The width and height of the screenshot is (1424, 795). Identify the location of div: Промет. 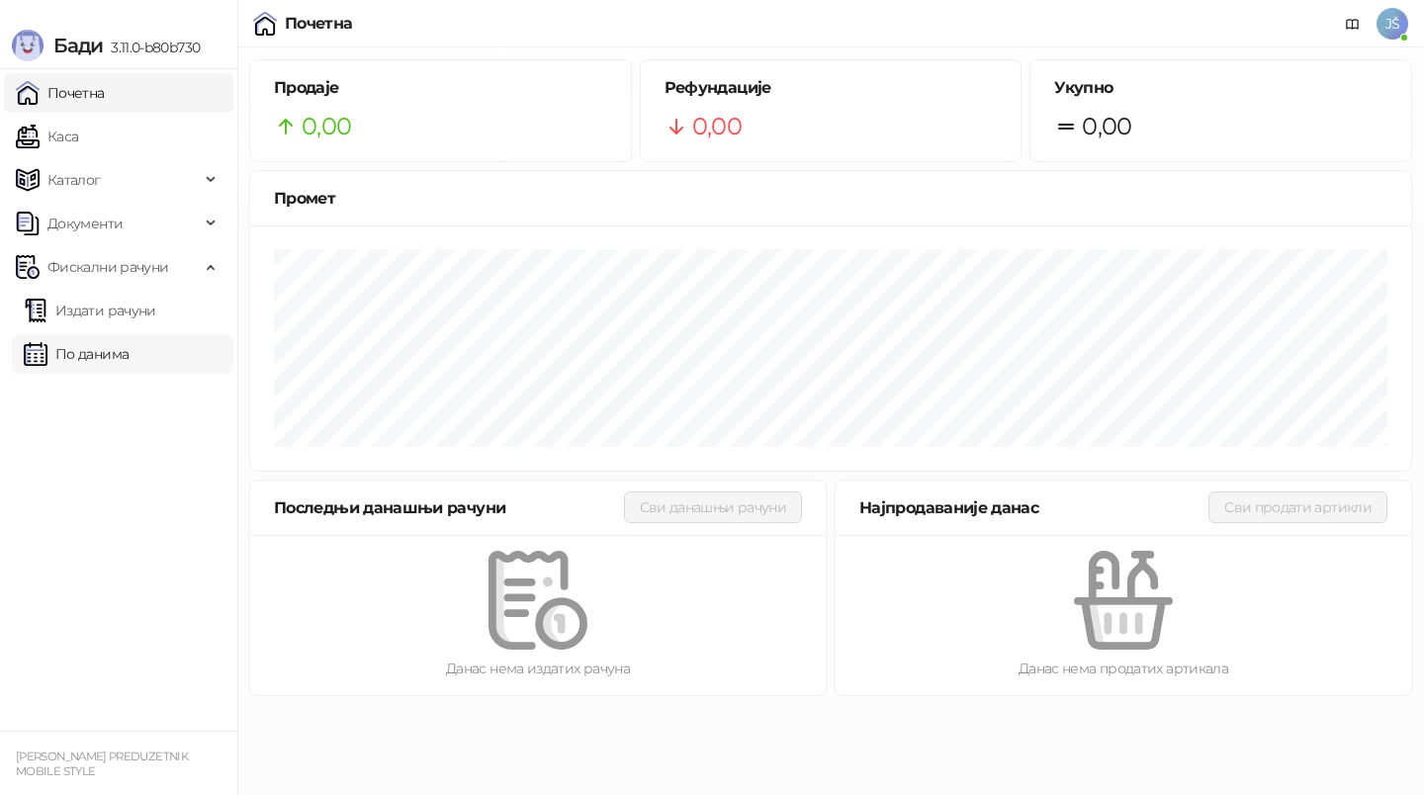
(830, 198).